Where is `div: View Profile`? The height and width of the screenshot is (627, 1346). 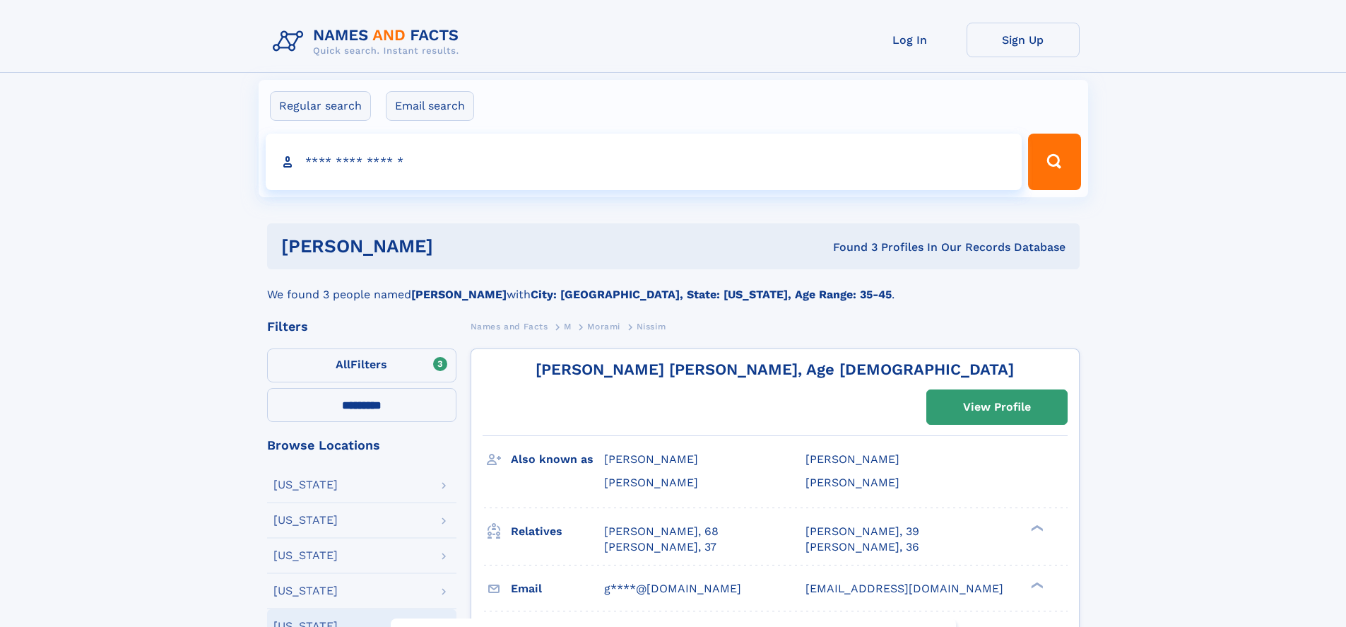 div: View Profile is located at coordinates (997, 407).